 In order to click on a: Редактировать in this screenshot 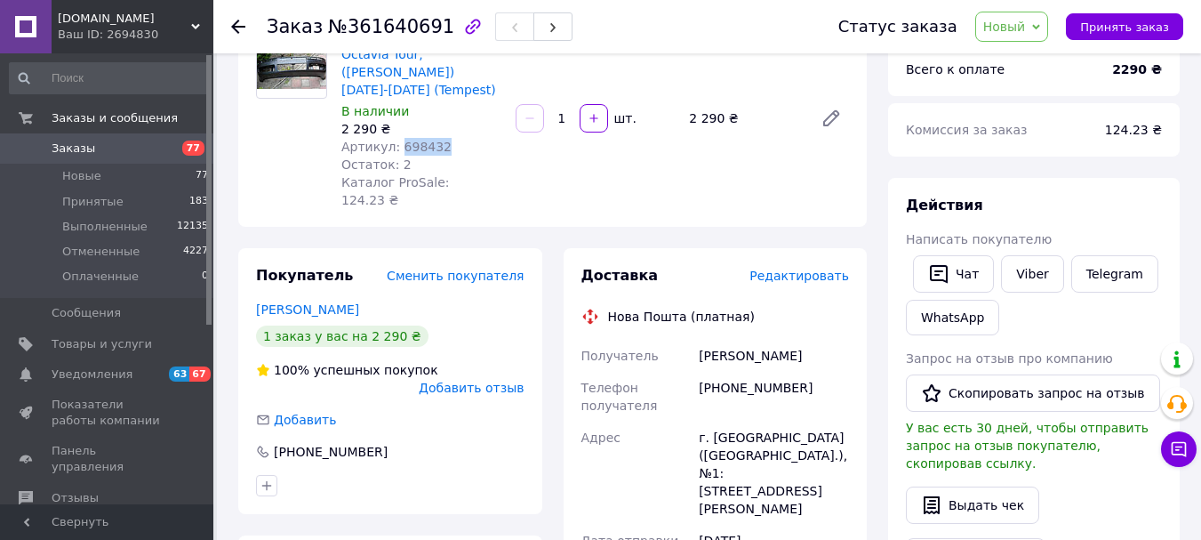, I will do `click(831, 118)`.